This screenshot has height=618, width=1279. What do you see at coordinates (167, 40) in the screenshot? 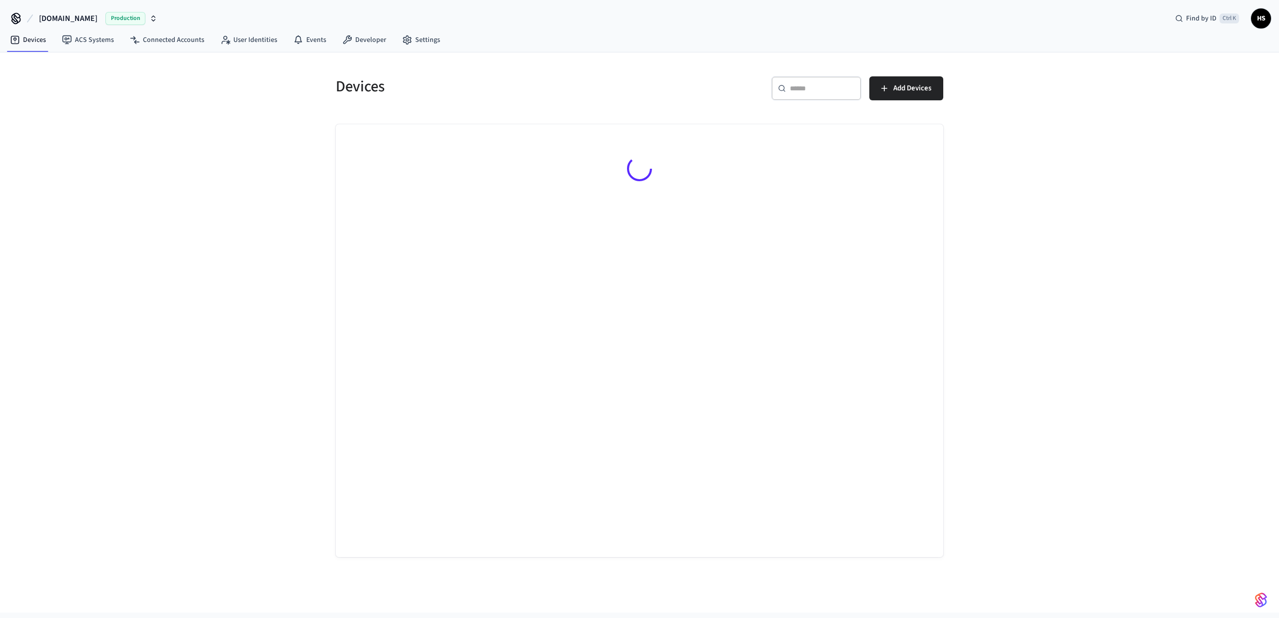
I see `a: Connected Accounts` at bounding box center [167, 40].